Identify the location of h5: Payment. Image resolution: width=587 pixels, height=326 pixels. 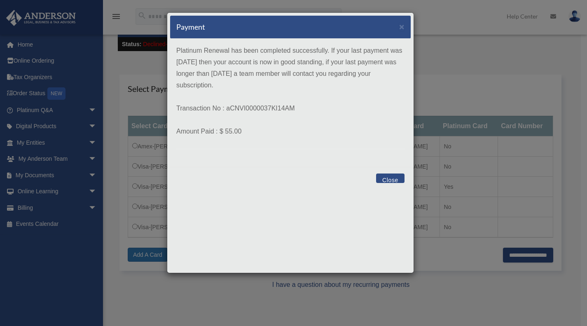
(191, 27).